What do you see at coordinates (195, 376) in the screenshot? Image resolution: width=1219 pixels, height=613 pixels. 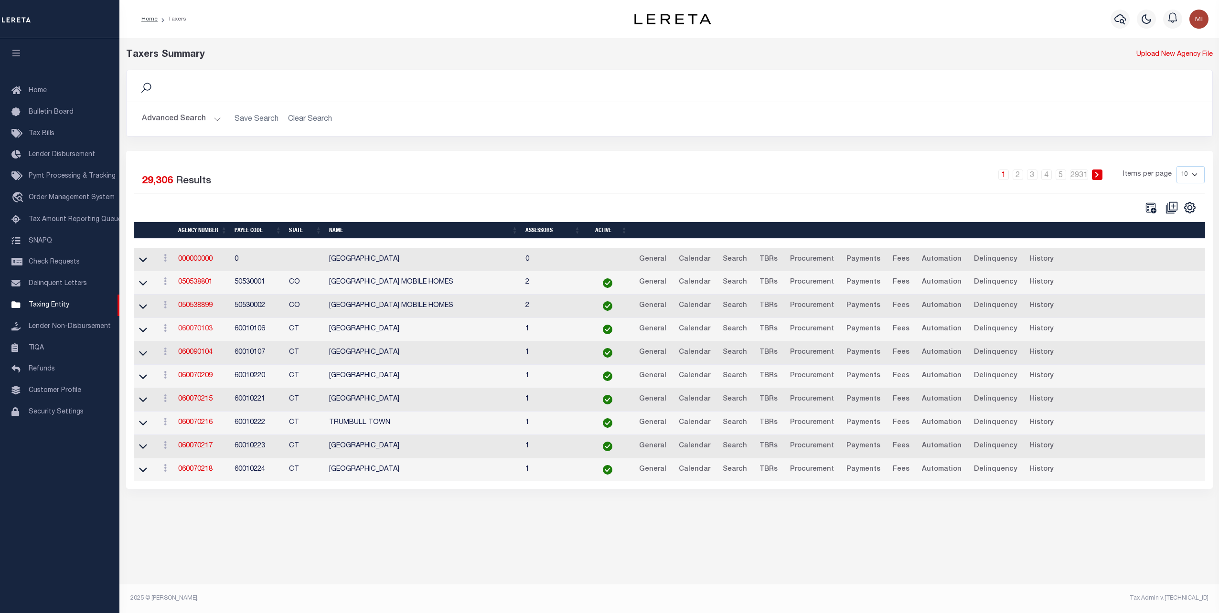 I see `a: 060070209` at bounding box center [195, 376].